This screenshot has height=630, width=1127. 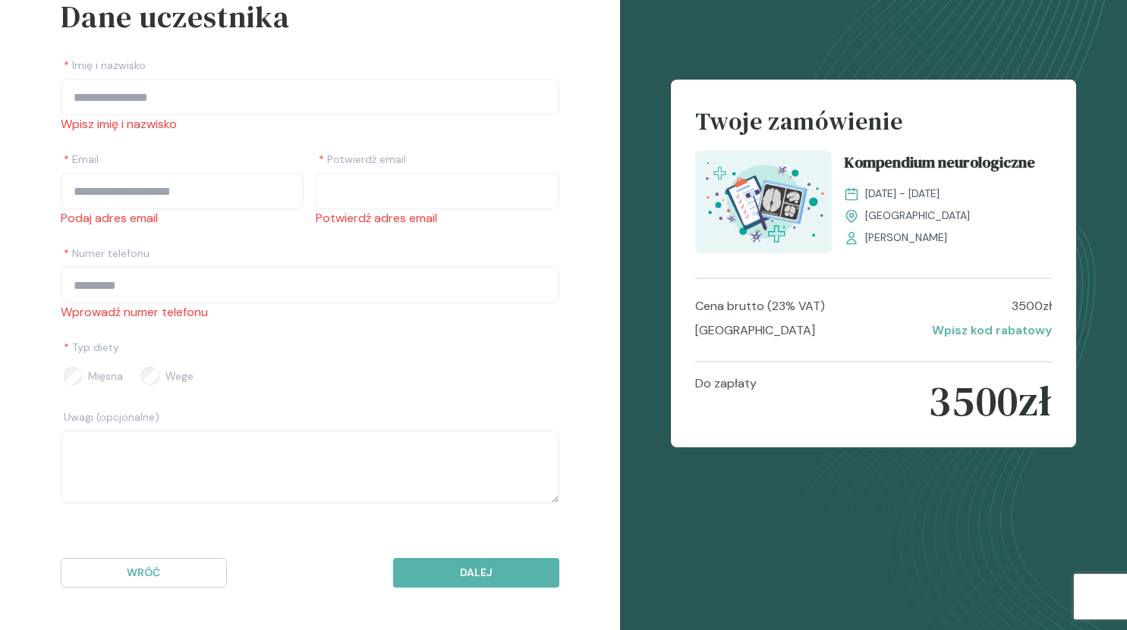 I want to click on input: Potwierdź email, so click(x=437, y=191).